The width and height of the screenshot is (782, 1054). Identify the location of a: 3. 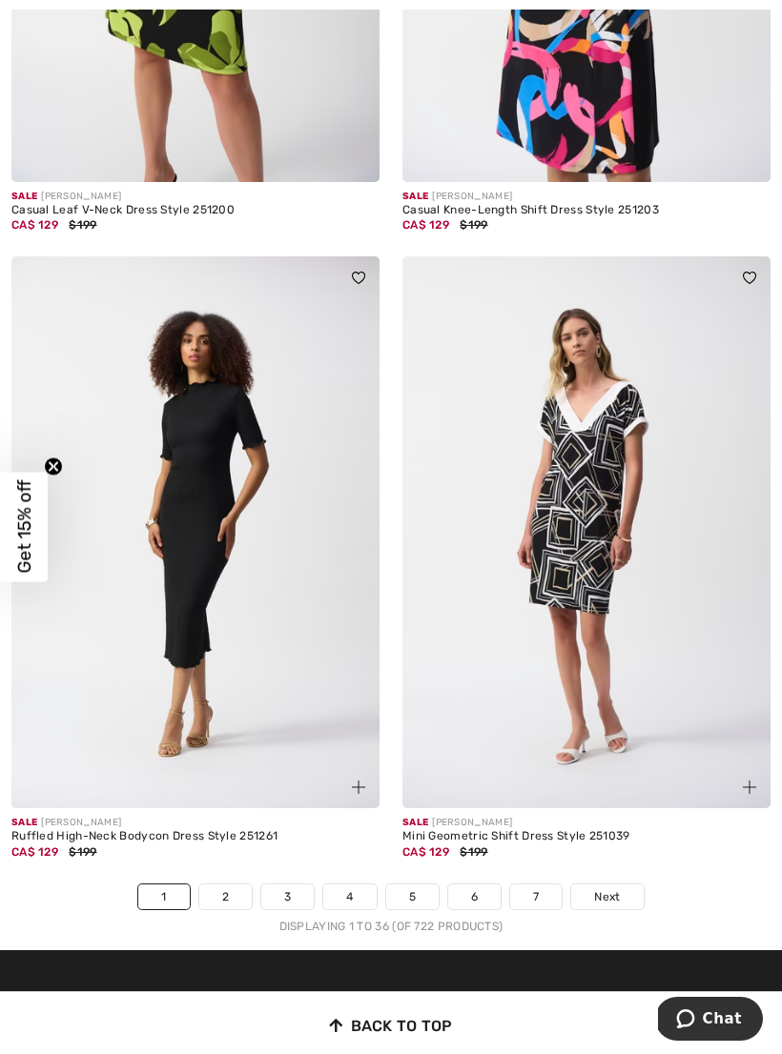
(287, 897).